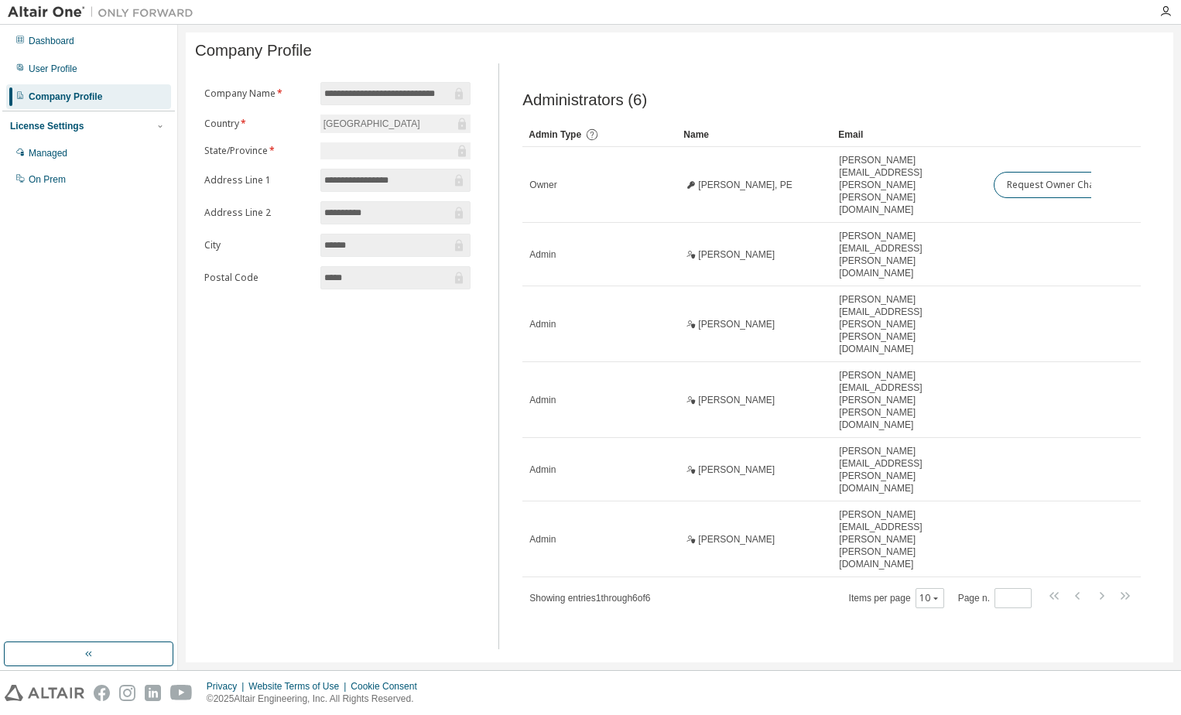 This screenshot has height=715, width=1181. What do you see at coordinates (584, 100) in the screenshot?
I see `span: Administrators (6)` at bounding box center [584, 100].